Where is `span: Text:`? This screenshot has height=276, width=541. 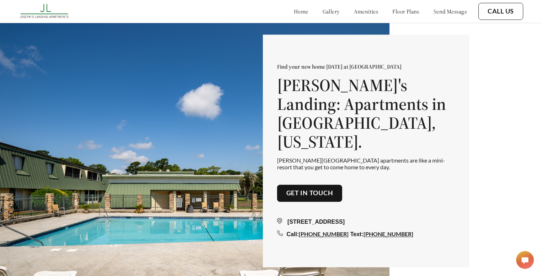 span: Text: is located at coordinates (357, 234).